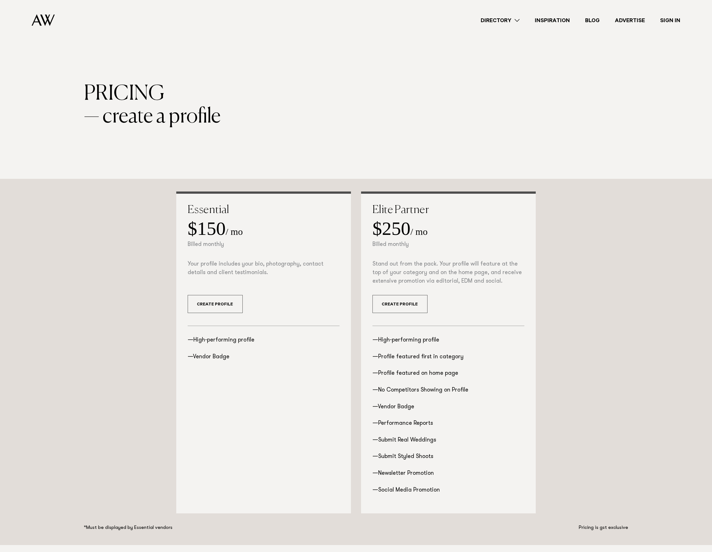  What do you see at coordinates (448, 457) in the screenshot?
I see `li: Submit Styled Shoots` at bounding box center [448, 457].